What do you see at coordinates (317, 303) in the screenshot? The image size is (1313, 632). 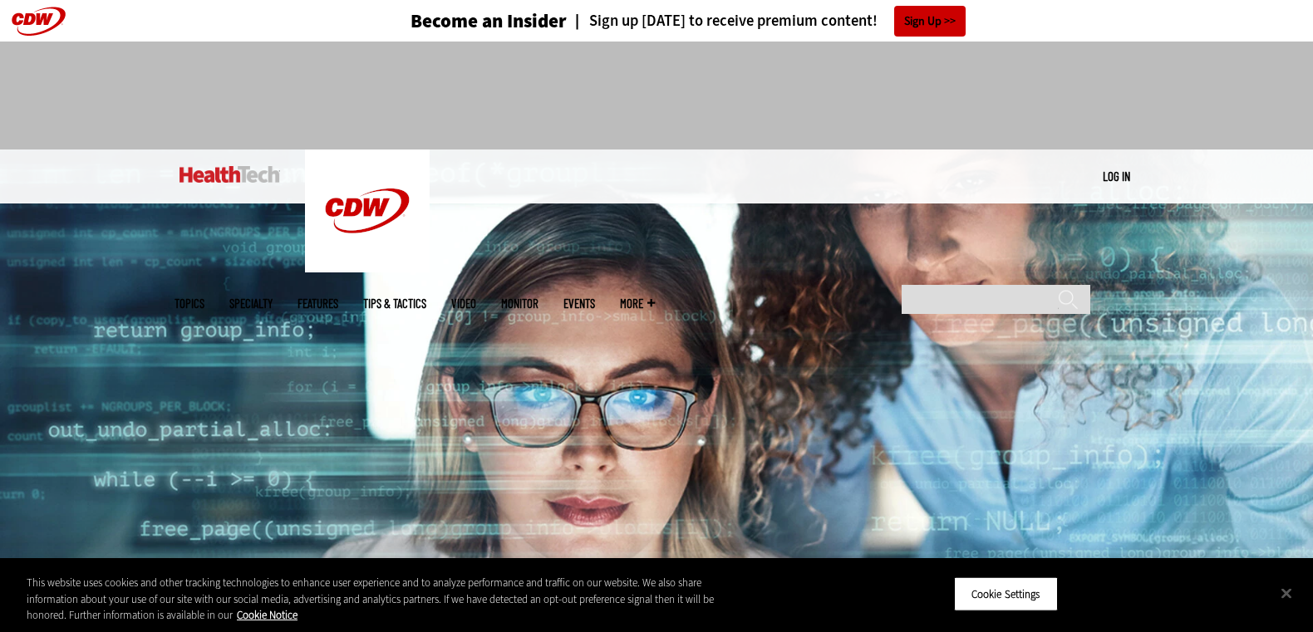 I see `a: Features` at bounding box center [317, 303].